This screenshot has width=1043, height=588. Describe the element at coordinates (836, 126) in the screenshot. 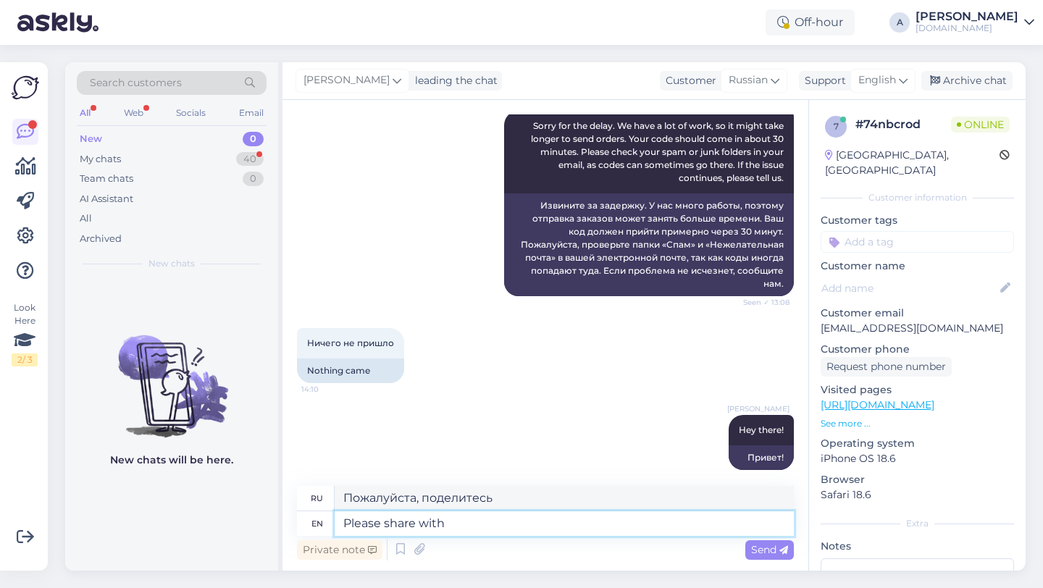

I see `span: 7` at that location.